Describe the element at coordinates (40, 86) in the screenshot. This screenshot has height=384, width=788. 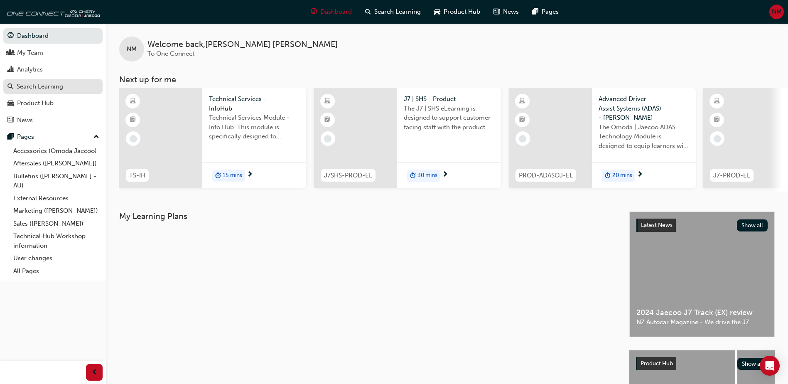
I see `div: Search Learning` at that location.